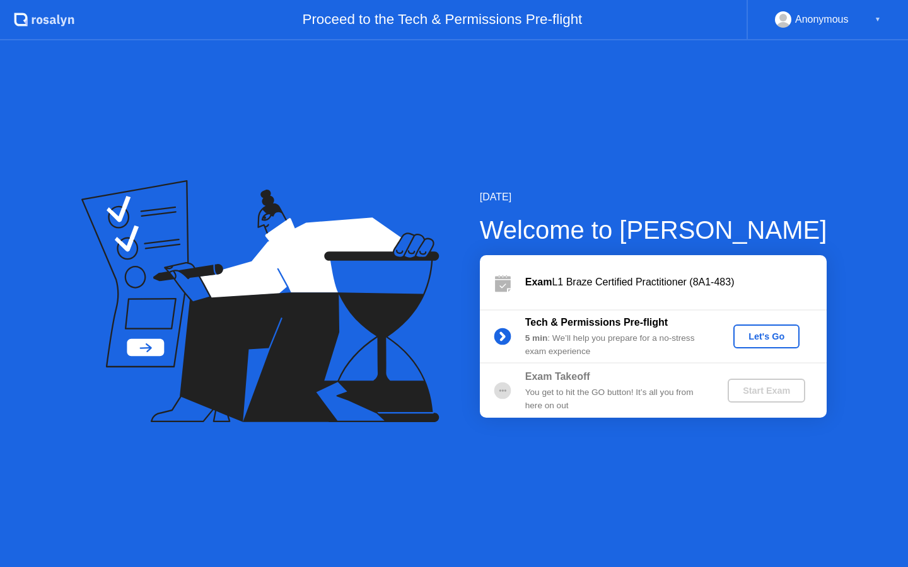 Image resolution: width=908 pixels, height=567 pixels. Describe the element at coordinates (766, 391) in the screenshot. I see `div: Start Exam` at that location.